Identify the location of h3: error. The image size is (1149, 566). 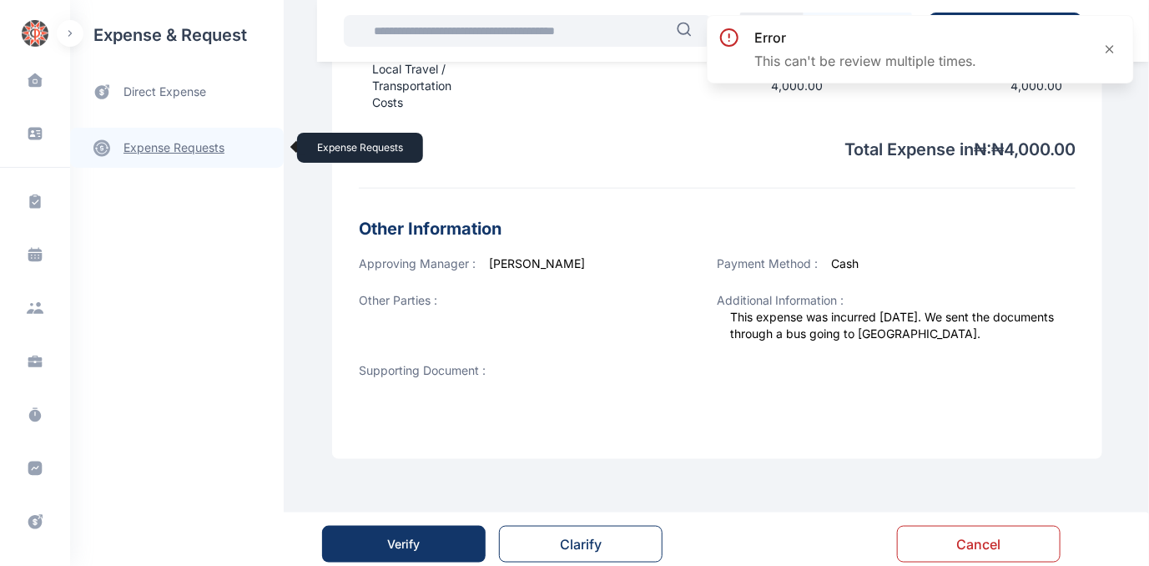
(866, 38).